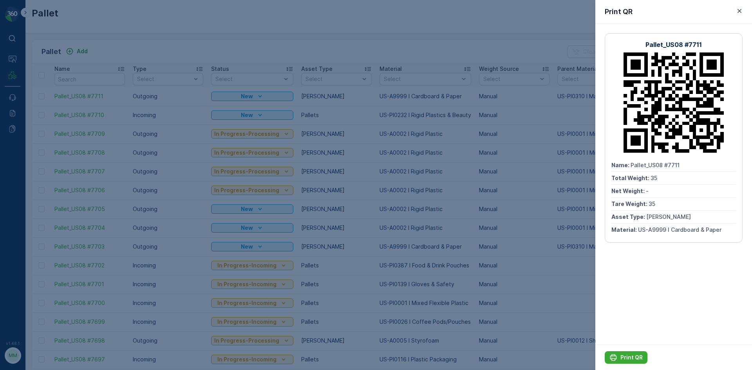  Describe the element at coordinates (629, 191) in the screenshot. I see `span: Net Weight :` at that location.